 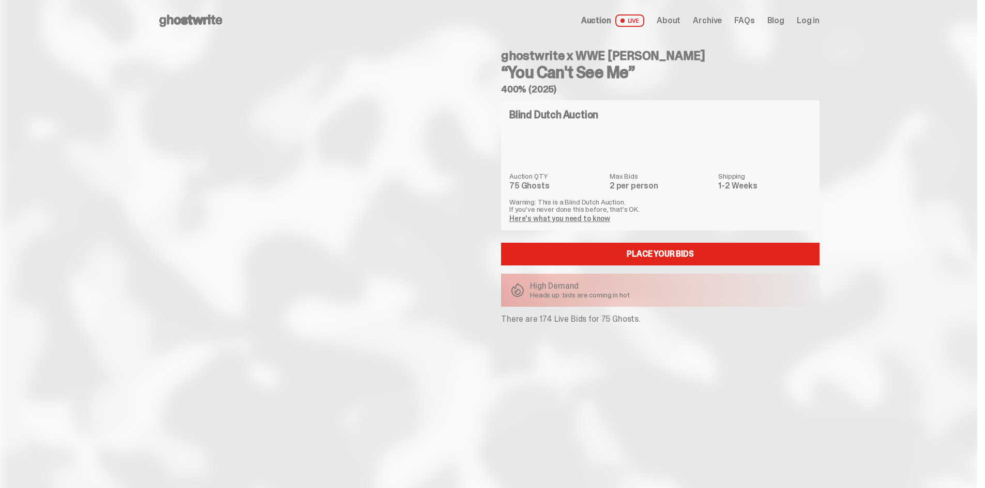 What do you see at coordinates (660, 319) in the screenshot?
I see `p: There are 174 Live Bids for 75 Ghosts.` at bounding box center [660, 319].